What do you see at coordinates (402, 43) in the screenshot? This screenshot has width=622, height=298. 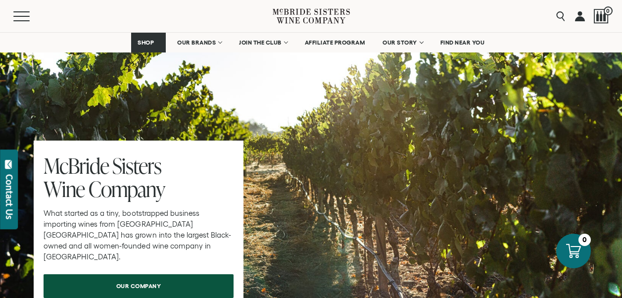 I see `a: OUR STORY` at bounding box center [402, 43].